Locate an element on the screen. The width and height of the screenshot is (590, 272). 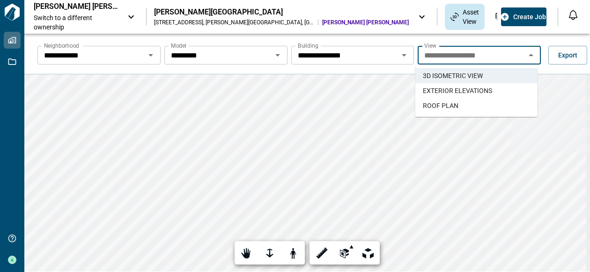
label: Model is located at coordinates (178, 45).